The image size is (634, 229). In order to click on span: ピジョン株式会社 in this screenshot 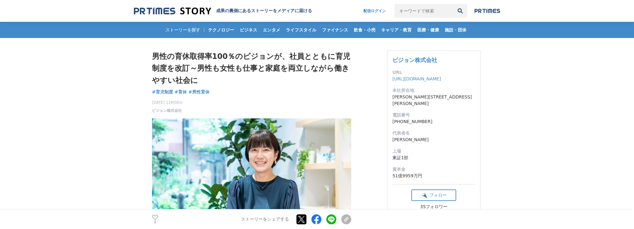, I will do `click(167, 111)`.